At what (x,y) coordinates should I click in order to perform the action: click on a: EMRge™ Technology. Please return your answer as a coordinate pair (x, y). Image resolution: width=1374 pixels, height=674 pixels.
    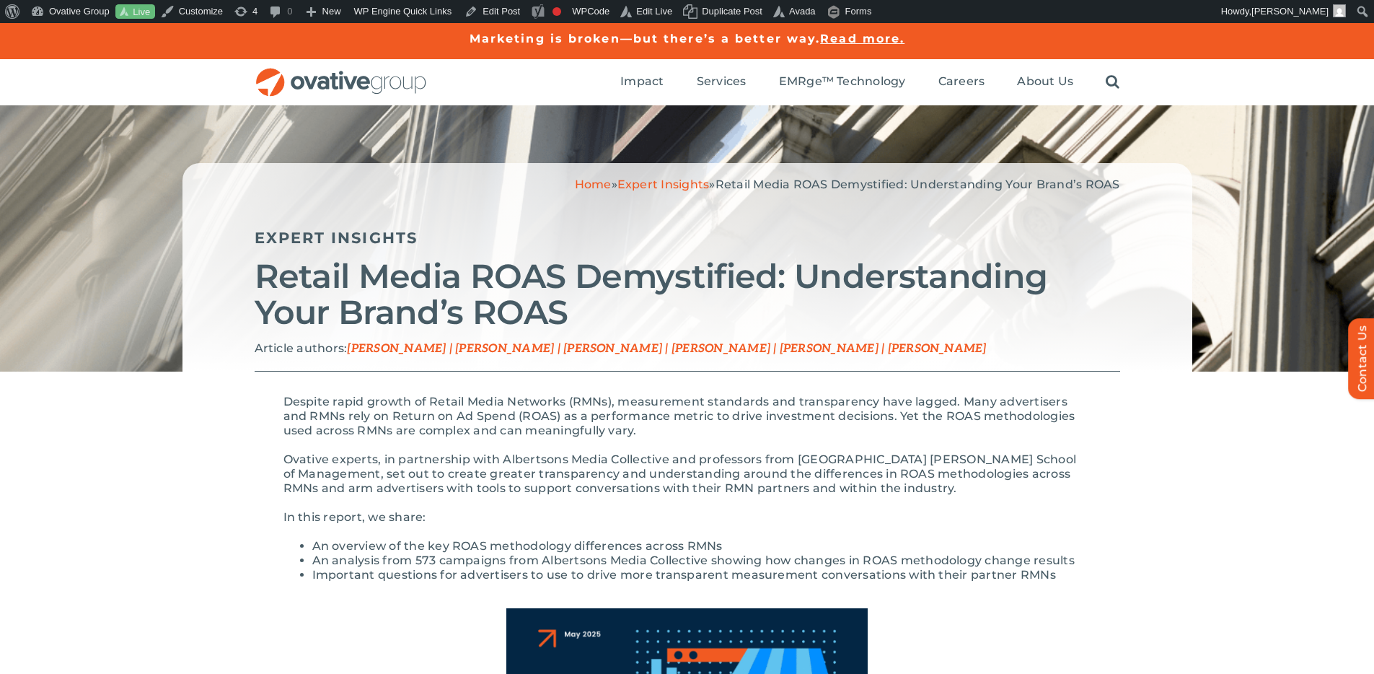
    Looking at the image, I should click on (842, 82).